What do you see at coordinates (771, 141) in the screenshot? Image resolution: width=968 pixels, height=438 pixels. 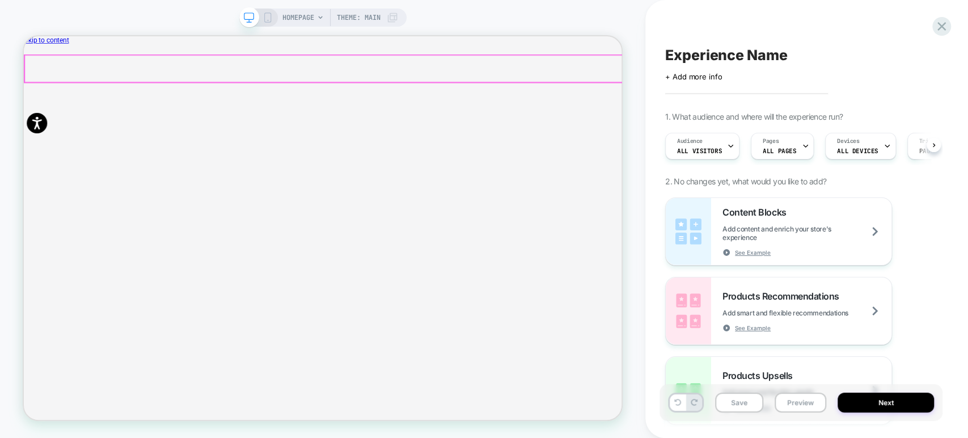 I see `span: Pages` at bounding box center [771, 141].